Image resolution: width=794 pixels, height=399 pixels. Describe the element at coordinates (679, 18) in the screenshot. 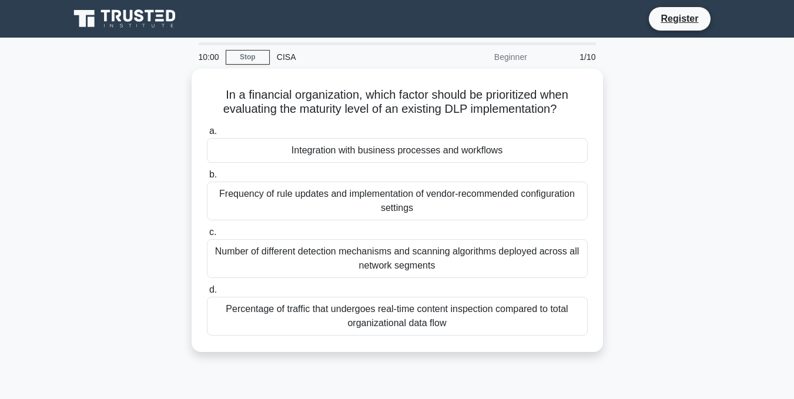

I see `a: Register` at that location.